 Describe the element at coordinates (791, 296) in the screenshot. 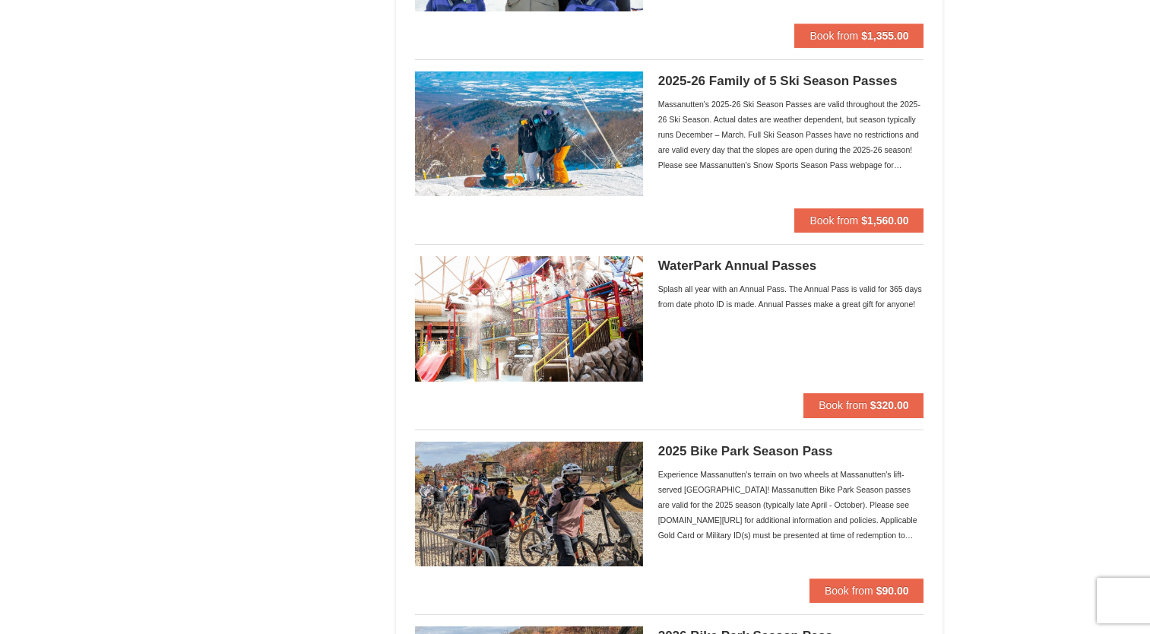

I see `div: Splash all year with an Annual Pass. The Annual Pass is valid for 365 days from date photo ID is ...` at that location.